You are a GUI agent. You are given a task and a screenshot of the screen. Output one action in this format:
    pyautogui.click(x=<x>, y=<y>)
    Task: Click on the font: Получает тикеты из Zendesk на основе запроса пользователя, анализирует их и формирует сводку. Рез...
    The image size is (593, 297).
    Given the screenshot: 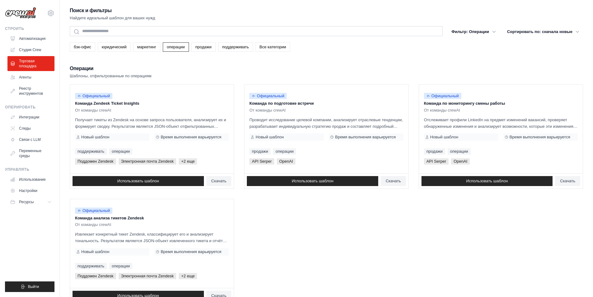 What is the action you would take?
    pyautogui.click(x=150, y=129)
    